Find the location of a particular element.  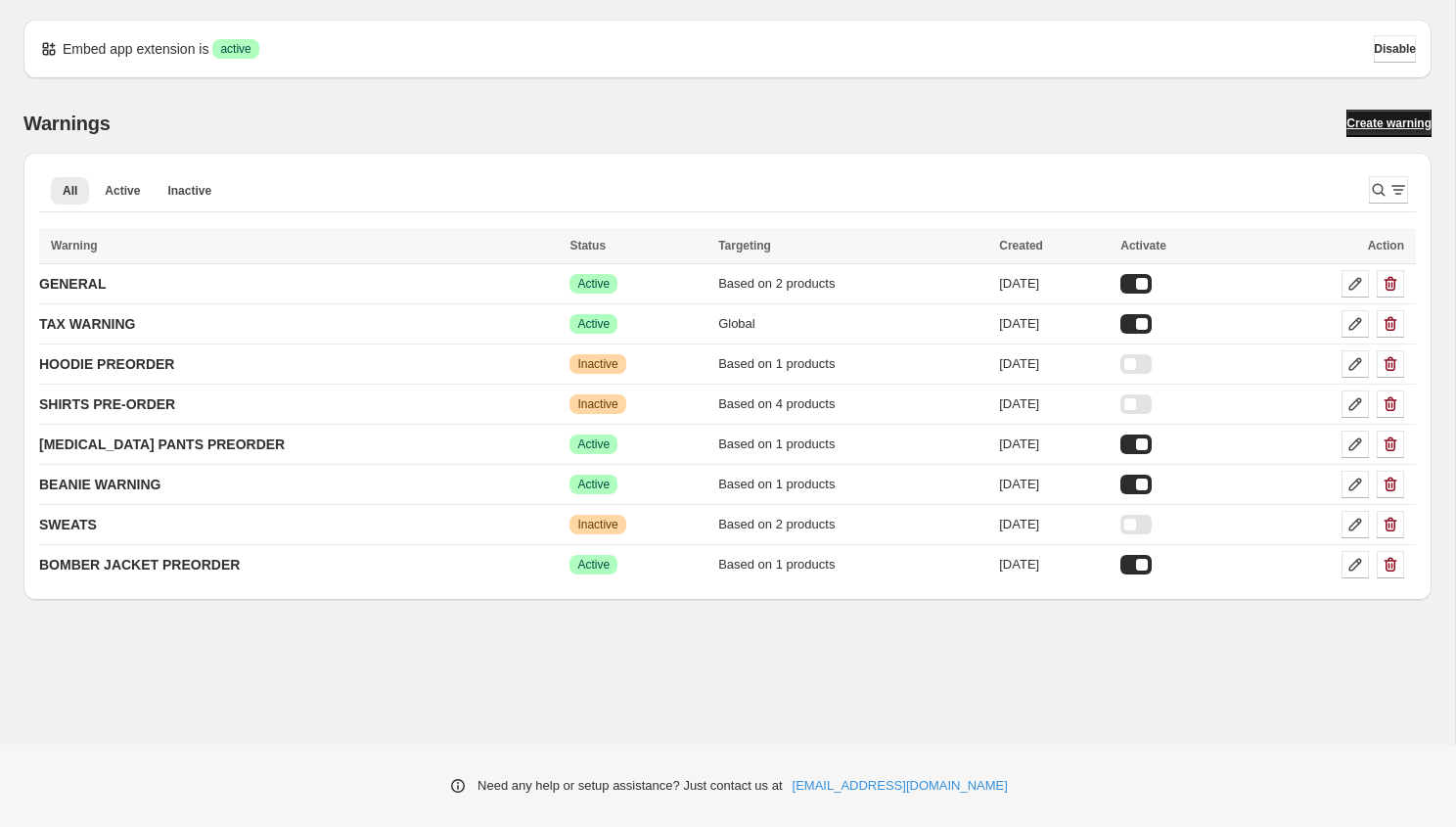

h2: Warnings is located at coordinates (67, 124).